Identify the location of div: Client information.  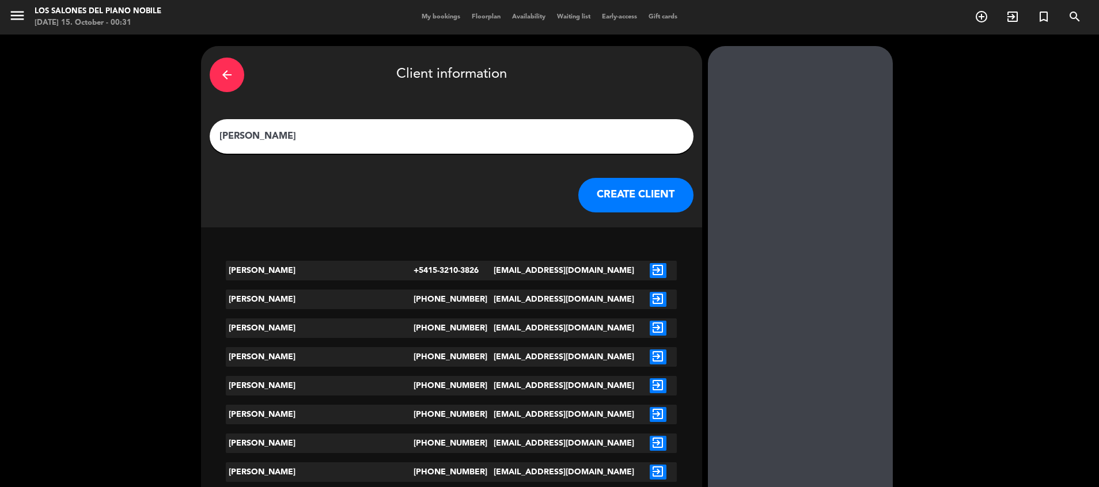
(451, 75).